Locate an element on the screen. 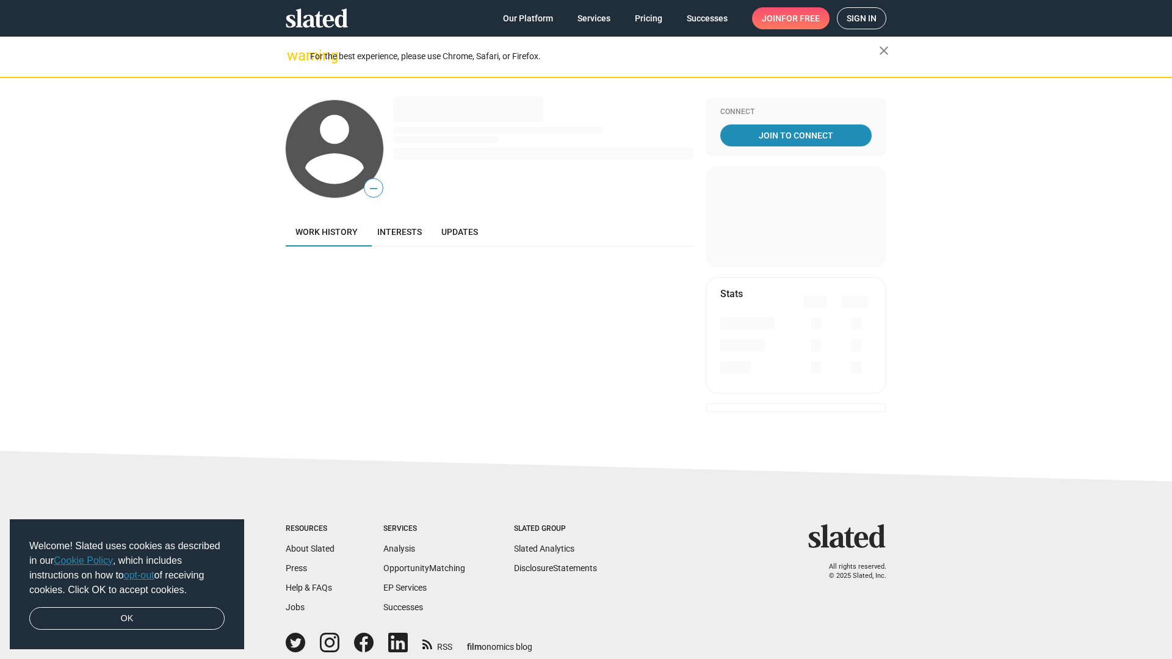 The height and width of the screenshot is (659, 1172). span: Join To Connect is located at coordinates (796, 135).